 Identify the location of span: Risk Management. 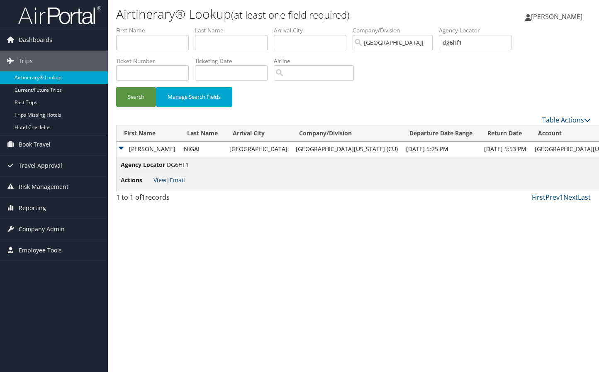
(44, 187).